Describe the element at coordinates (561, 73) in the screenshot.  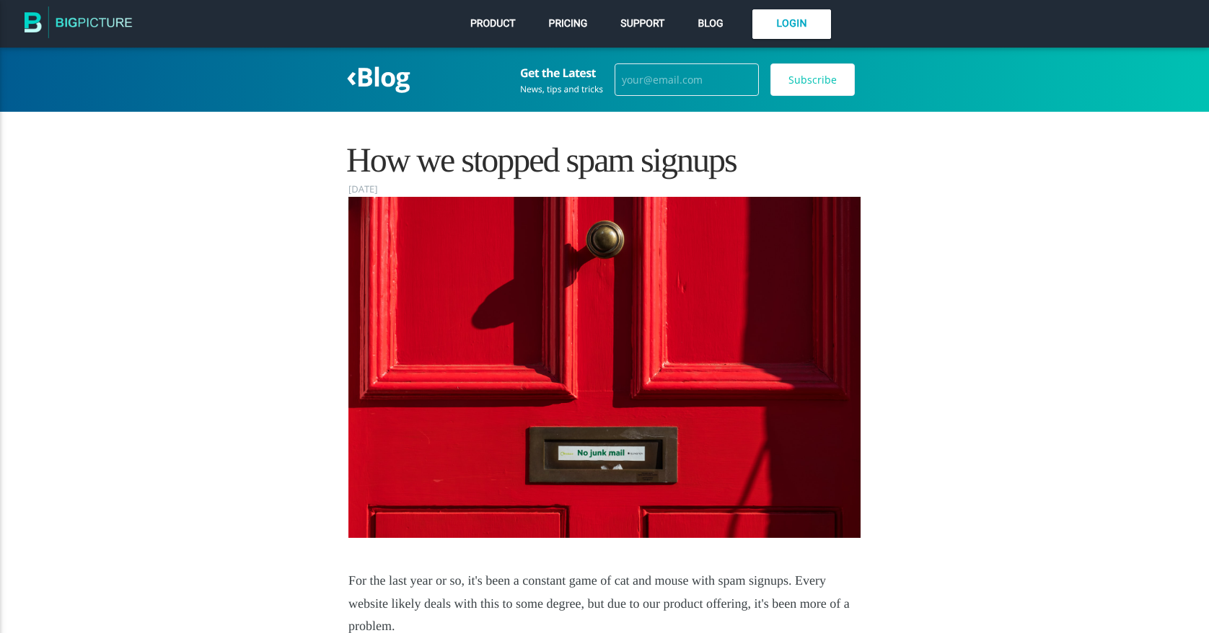
I see `h3: Get the Latest` at that location.